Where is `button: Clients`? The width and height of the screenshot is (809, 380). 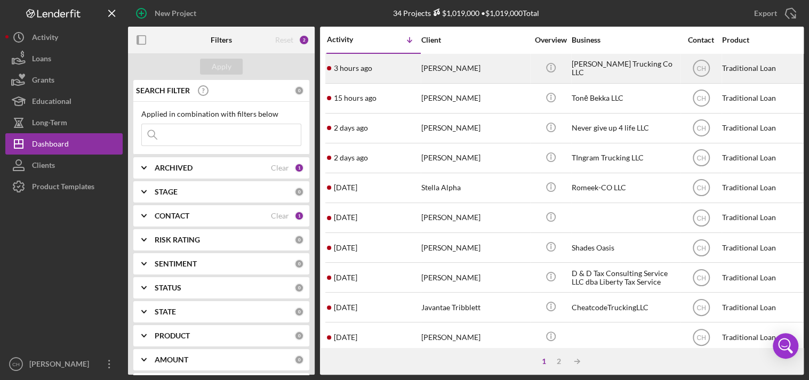
button: Clients is located at coordinates (64, 165).